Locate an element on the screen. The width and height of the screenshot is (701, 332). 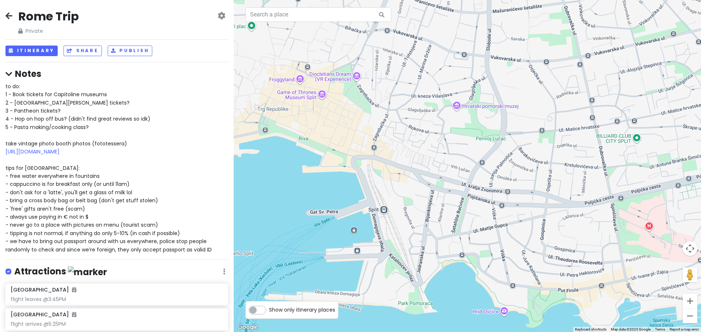
button: Itinerary is located at coordinates (31, 51).